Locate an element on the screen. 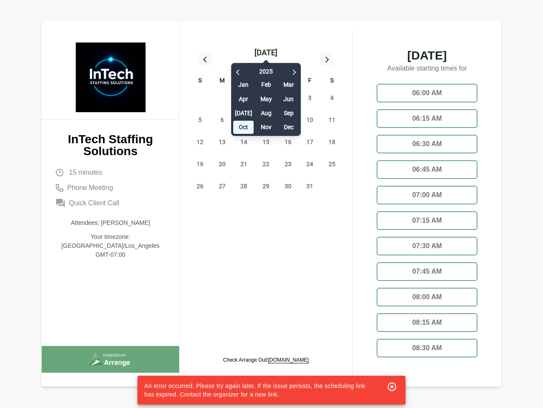  span: Saturday, October 4, 2025 is located at coordinates (332, 98).